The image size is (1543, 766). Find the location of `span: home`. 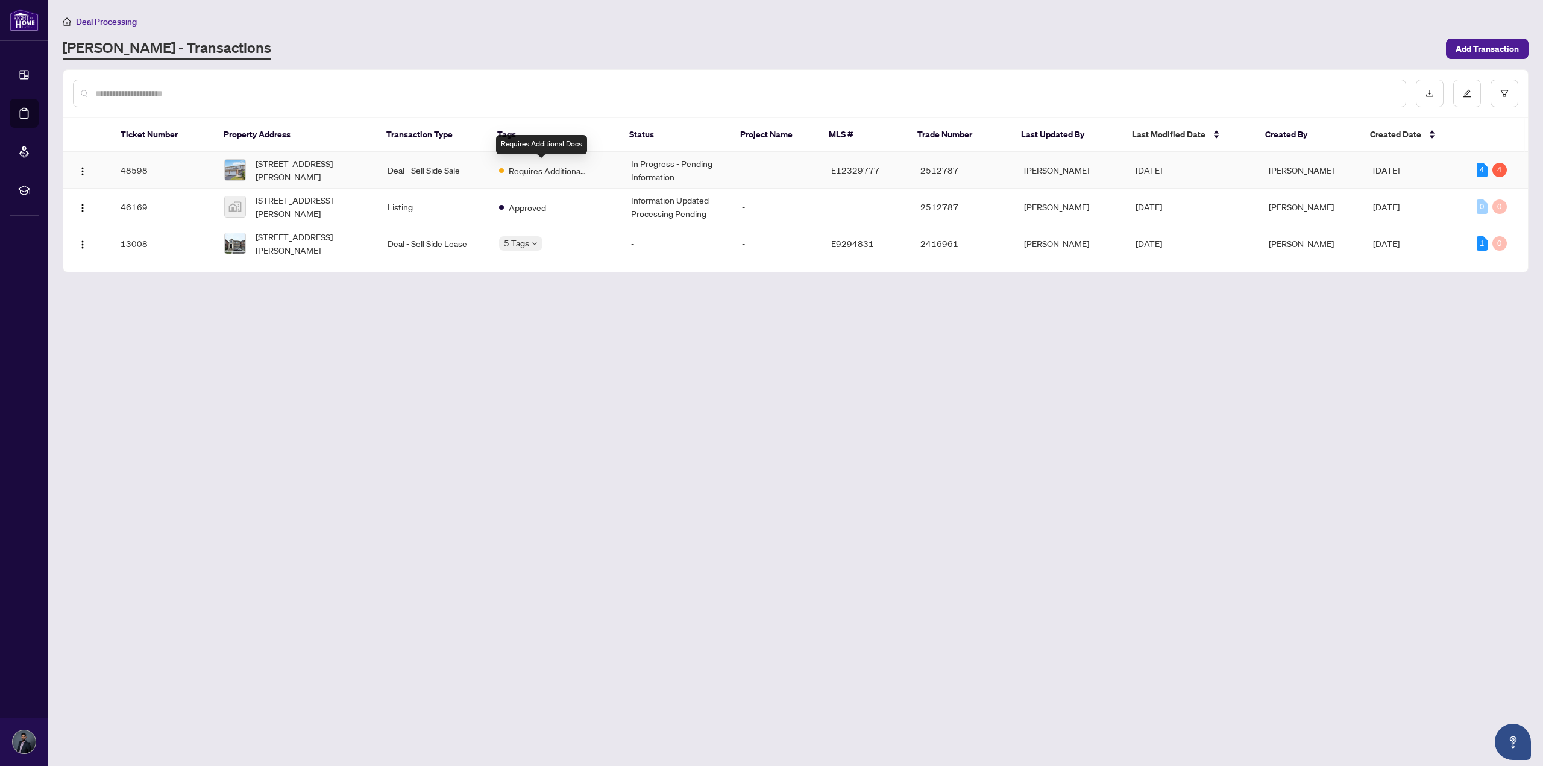

span: home is located at coordinates (67, 22).